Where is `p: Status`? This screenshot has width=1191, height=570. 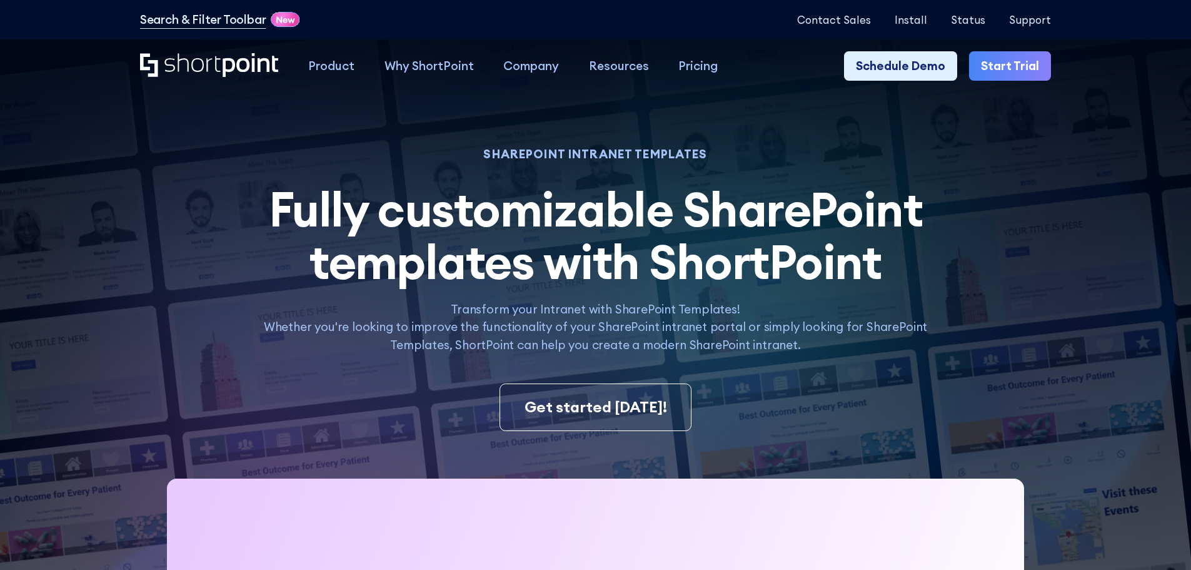 p: Status is located at coordinates (968, 19).